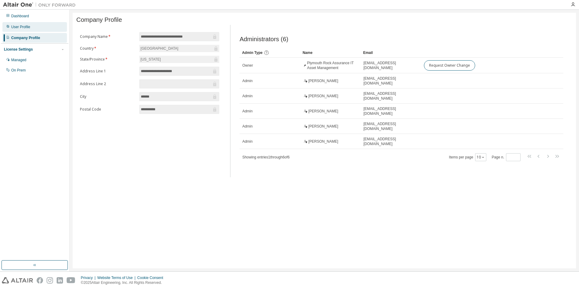 This screenshot has height=289, width=579. What do you see at coordinates (330, 53) in the screenshot?
I see `div: Name` at bounding box center [330, 53].